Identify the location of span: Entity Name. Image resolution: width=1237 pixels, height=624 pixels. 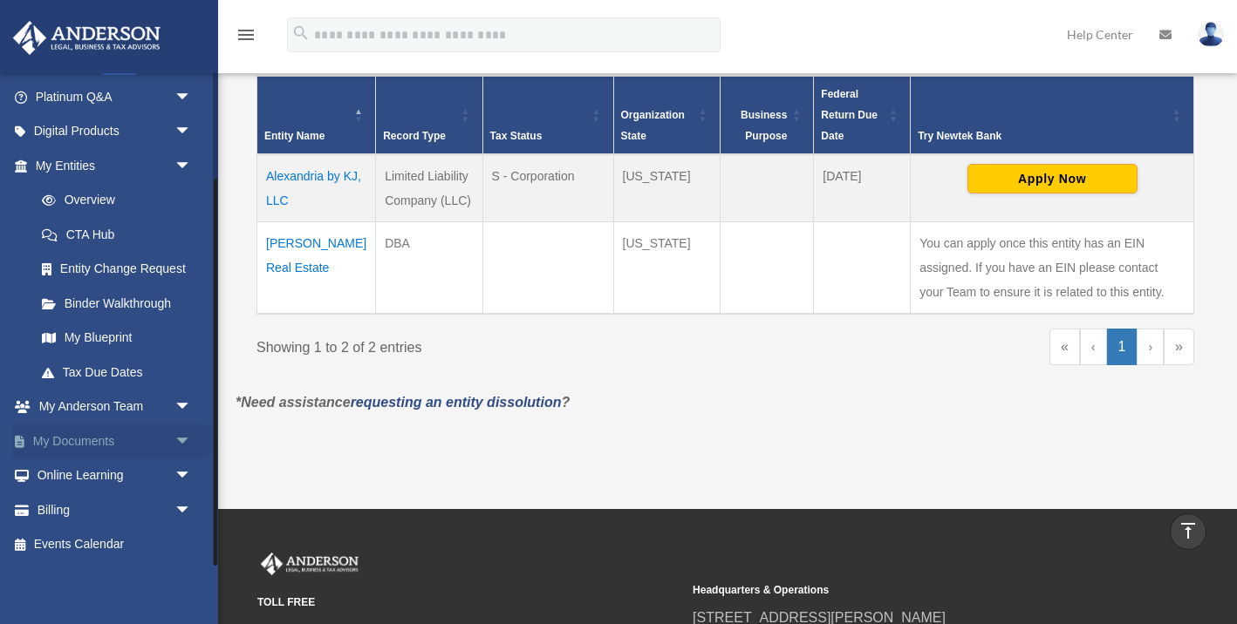
(294, 136).